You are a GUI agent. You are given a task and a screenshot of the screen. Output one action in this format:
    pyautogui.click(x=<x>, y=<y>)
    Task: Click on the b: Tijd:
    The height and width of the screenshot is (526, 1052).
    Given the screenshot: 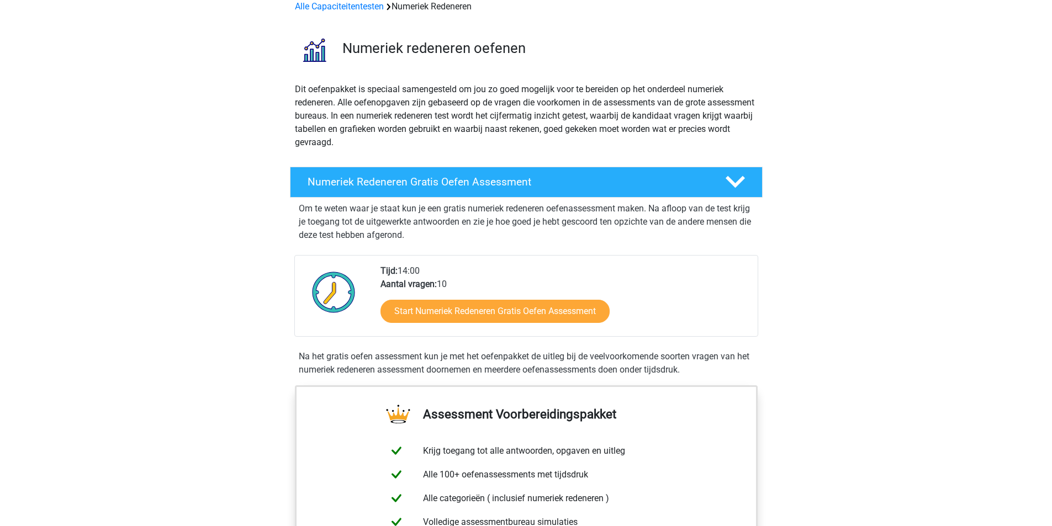 What is the action you would take?
    pyautogui.click(x=389, y=271)
    